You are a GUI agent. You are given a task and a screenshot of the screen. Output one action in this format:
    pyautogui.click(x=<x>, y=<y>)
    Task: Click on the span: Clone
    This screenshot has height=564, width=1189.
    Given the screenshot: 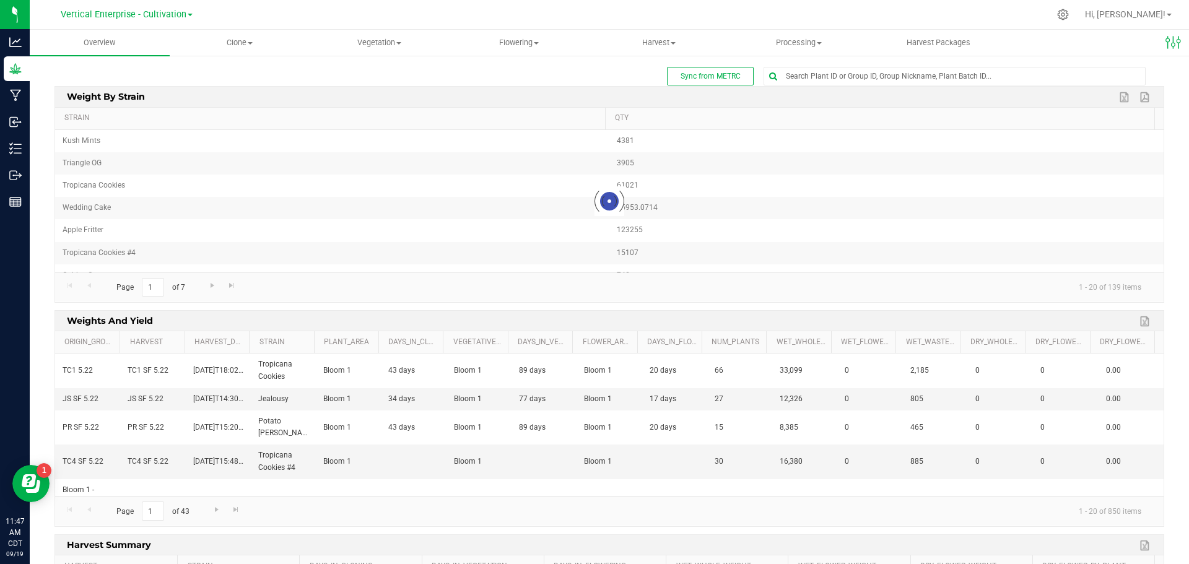 What is the action you would take?
    pyautogui.click(x=240, y=43)
    